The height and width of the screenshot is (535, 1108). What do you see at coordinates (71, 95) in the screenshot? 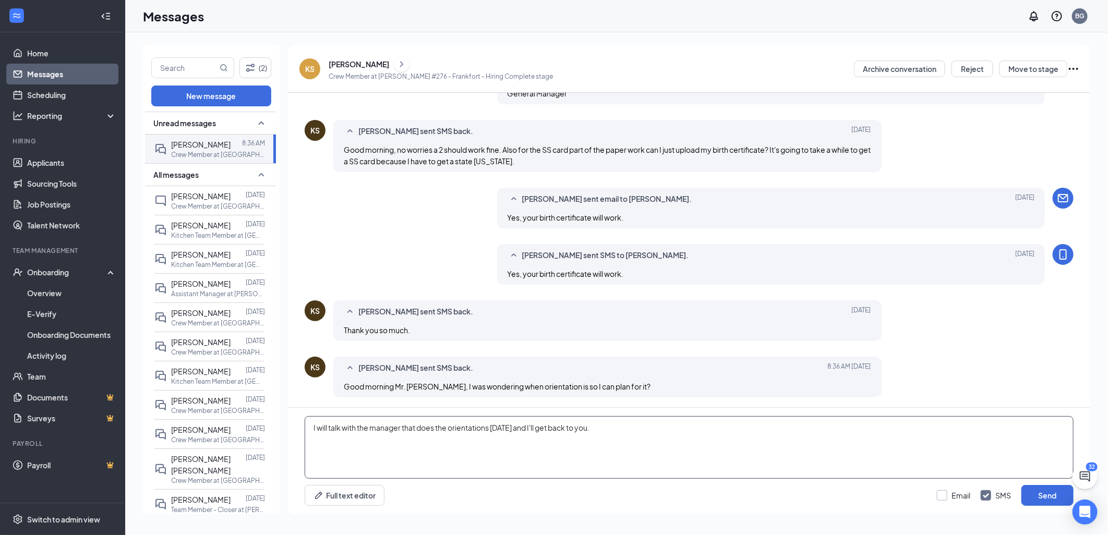
I see `a: Scheduling` at bounding box center [71, 95].